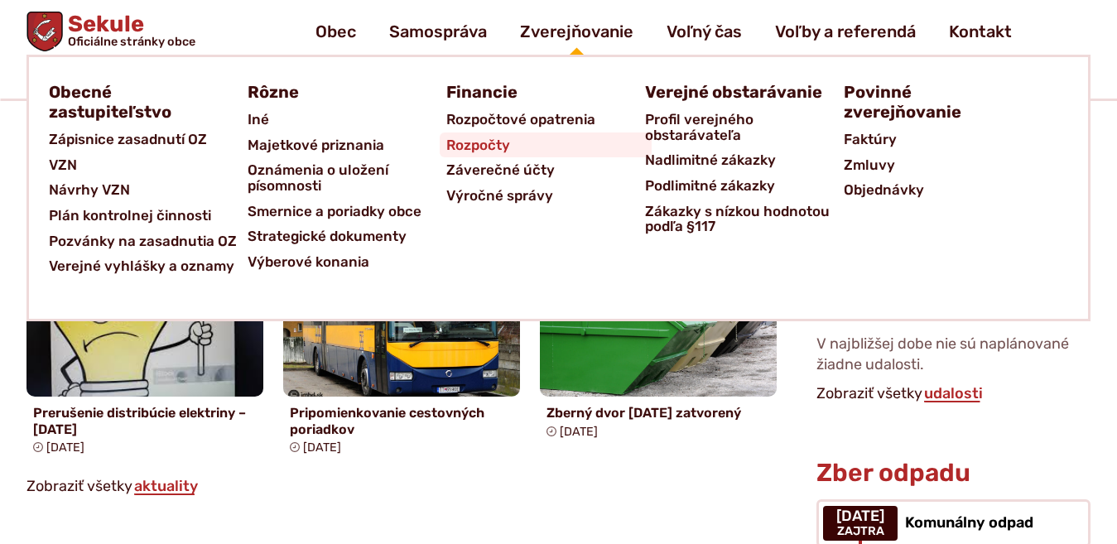 The height and width of the screenshot is (544, 1117). What do you see at coordinates (744, 127) in the screenshot?
I see `a: Profil verejného obstarávateľa` at bounding box center [744, 127].